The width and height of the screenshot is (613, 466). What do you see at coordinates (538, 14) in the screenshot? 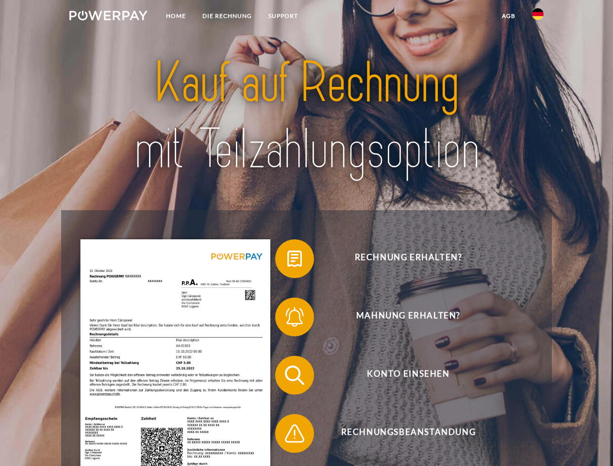
I see `img: de` at bounding box center [538, 14].